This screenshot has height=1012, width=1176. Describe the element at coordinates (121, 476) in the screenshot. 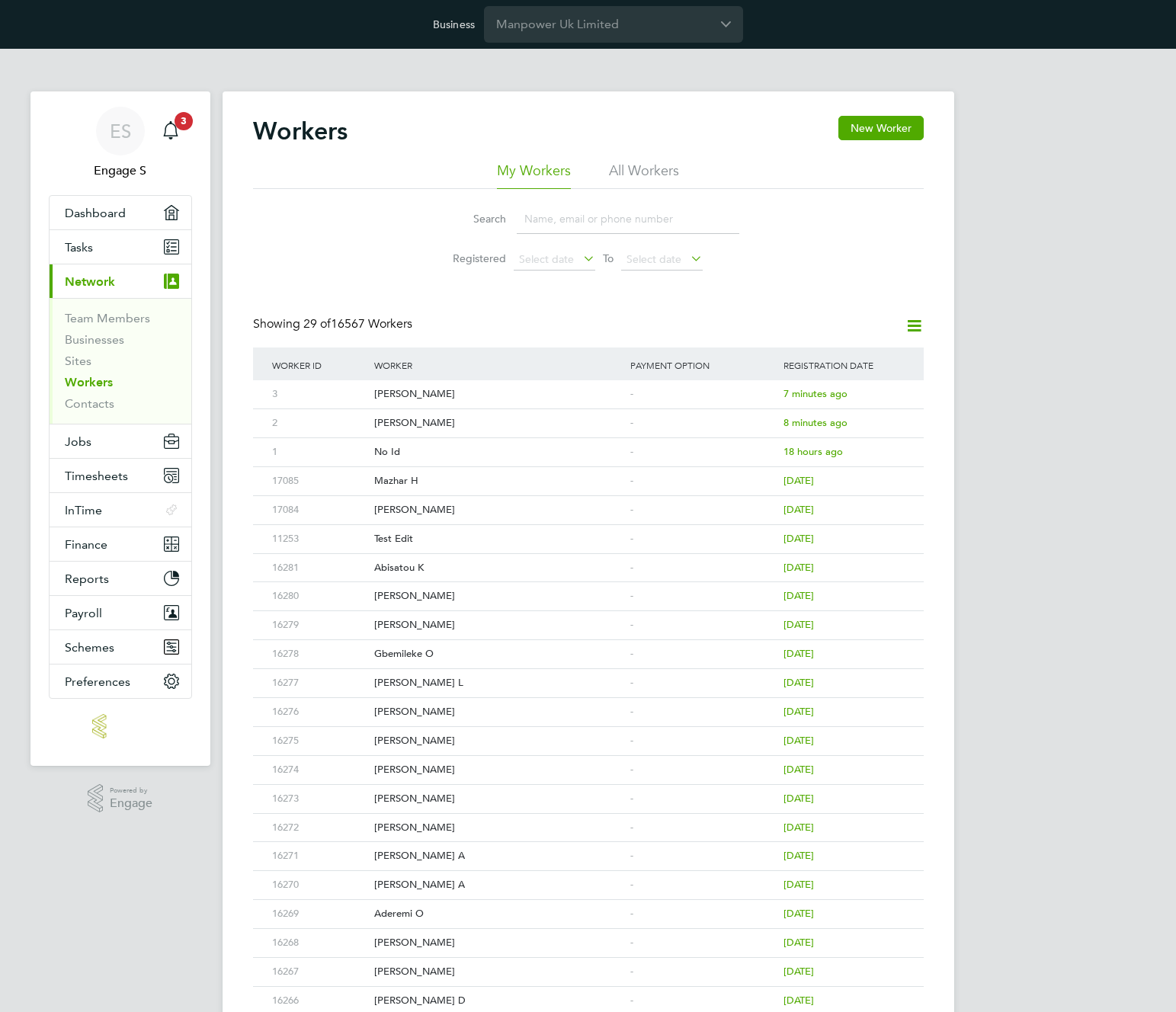

I see `button: Timesheets` at that location.